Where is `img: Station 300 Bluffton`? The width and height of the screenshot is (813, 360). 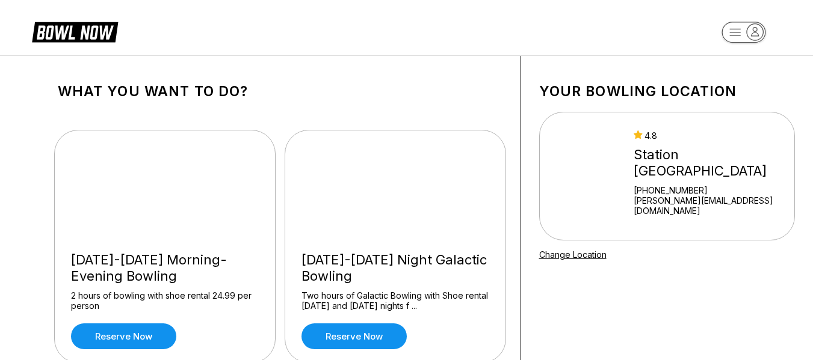 img: Station 300 Bluffton is located at coordinates (589, 176).